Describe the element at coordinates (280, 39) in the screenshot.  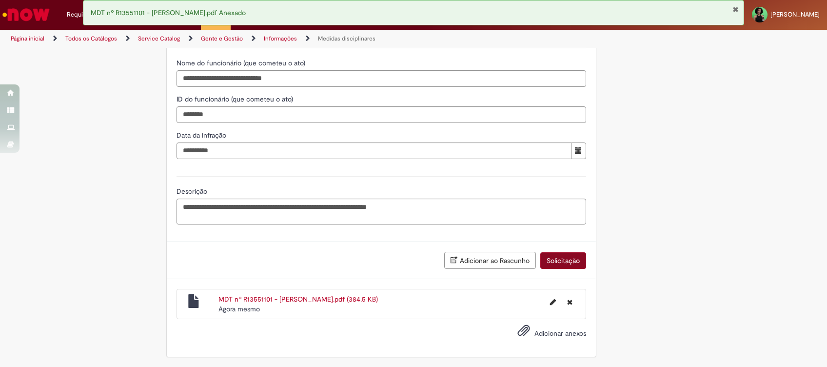
I see `a: Informações` at that location.